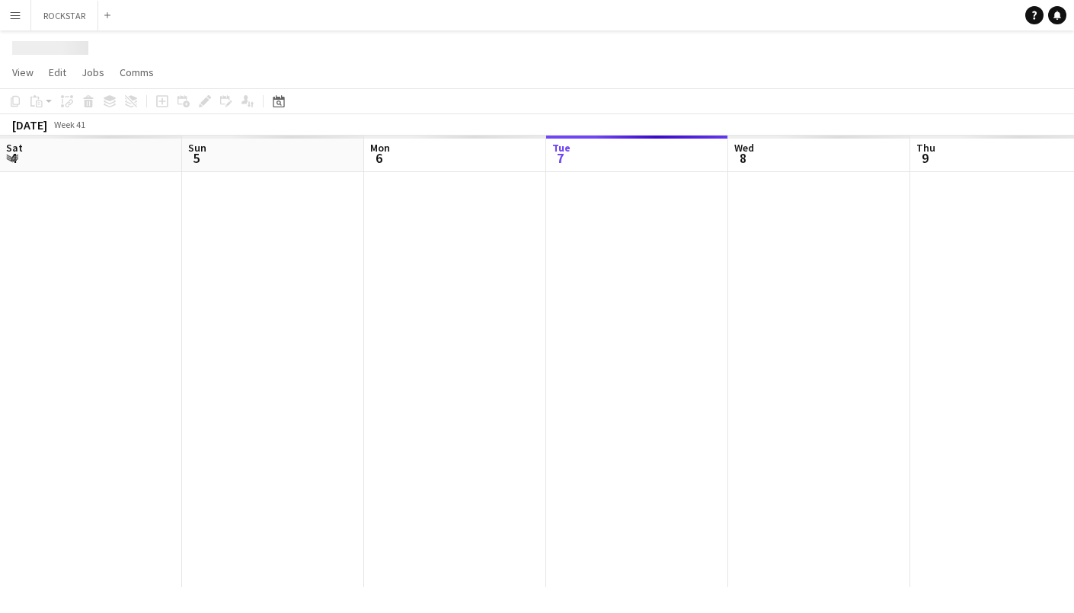  I want to click on span: Edit, so click(57, 72).